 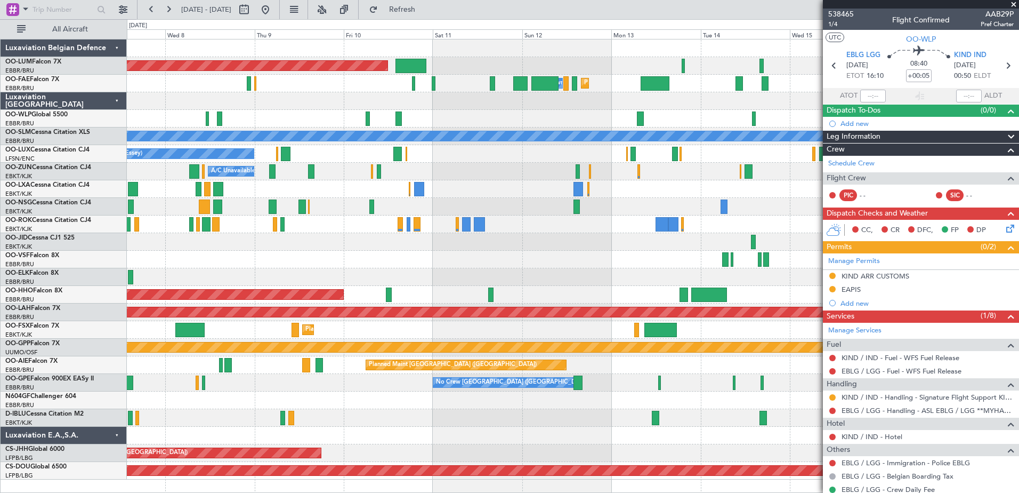 What do you see at coordinates (18, 79) in the screenshot?
I see `span: OO-FAE` at bounding box center [18, 79].